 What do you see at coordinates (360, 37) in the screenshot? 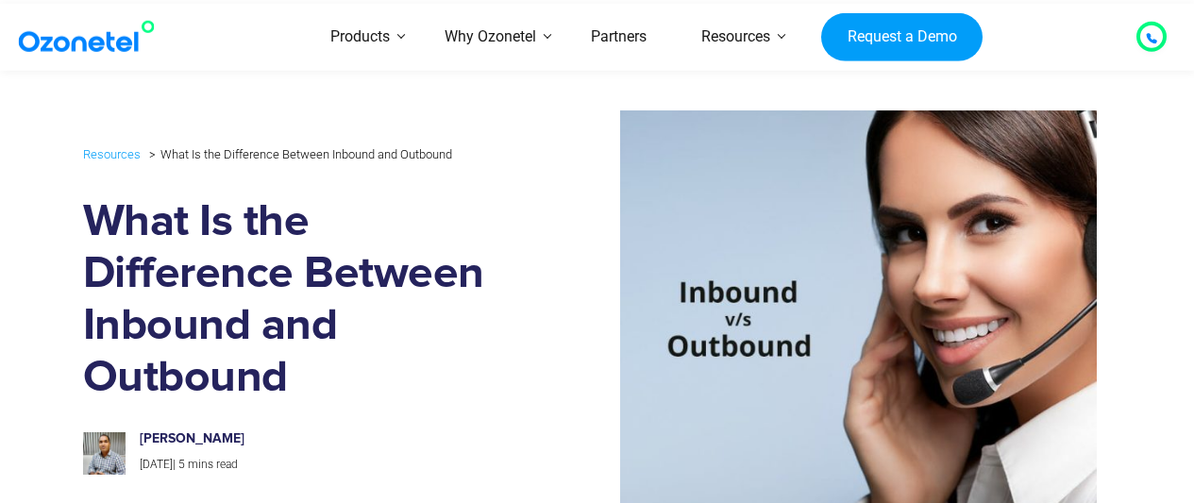
I see `a: Products` at bounding box center [360, 37].